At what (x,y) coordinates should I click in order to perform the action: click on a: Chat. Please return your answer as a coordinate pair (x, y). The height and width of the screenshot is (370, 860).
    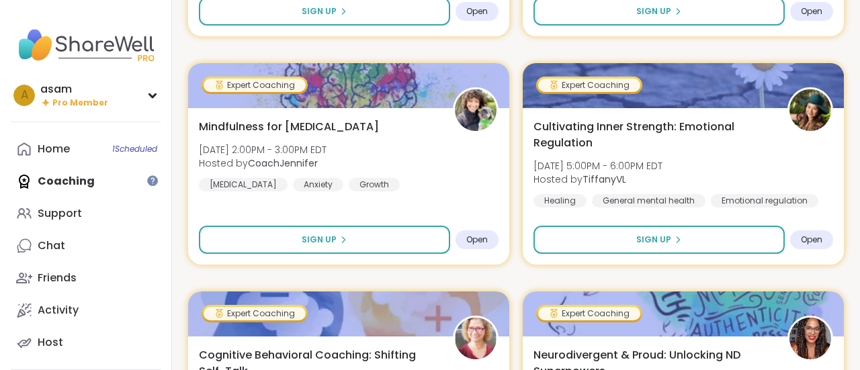
    Looking at the image, I should click on (85, 246).